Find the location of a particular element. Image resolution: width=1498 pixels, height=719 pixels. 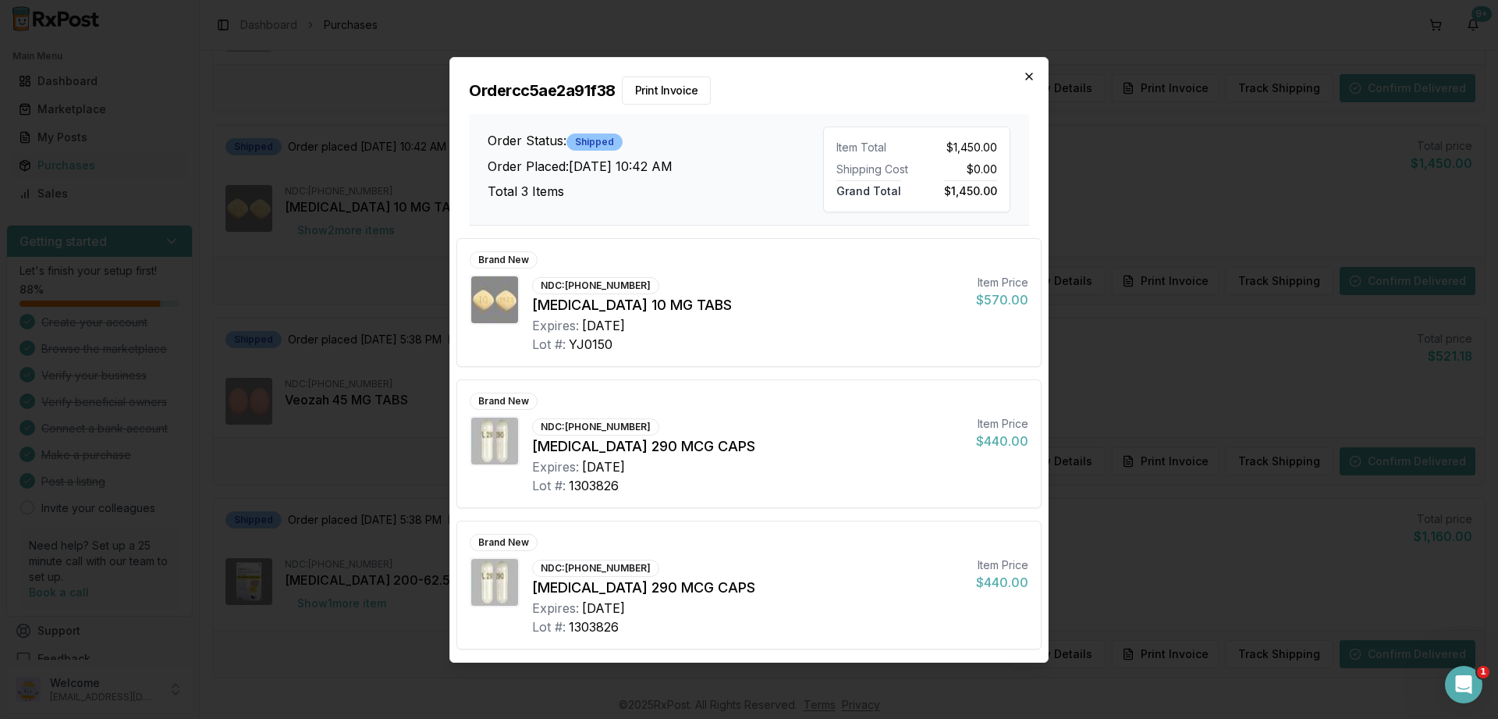

div: YJ0150 is located at coordinates (591, 344).